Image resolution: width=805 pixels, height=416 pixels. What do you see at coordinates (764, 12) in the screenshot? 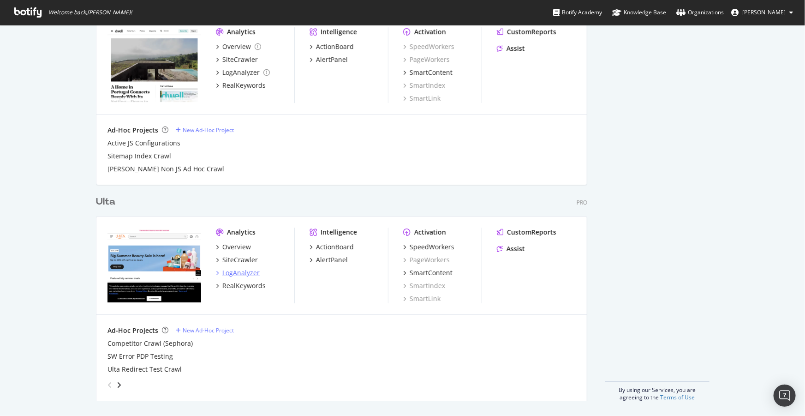
I see `span: Matthew Edgar` at bounding box center [764, 12].